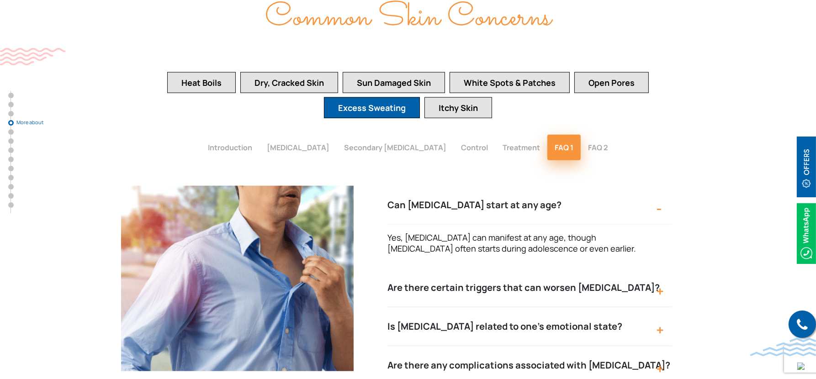  I want to click on button: FAQ 2, so click(598, 148).